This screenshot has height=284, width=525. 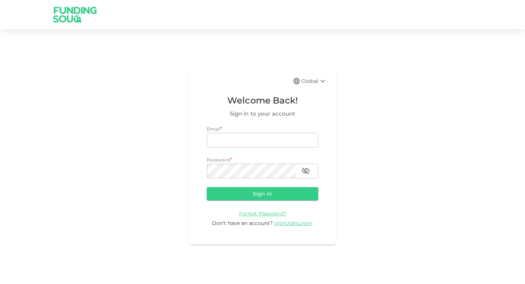 What do you see at coordinates (262, 194) in the screenshot?
I see `button: Sign in` at bounding box center [262, 194].